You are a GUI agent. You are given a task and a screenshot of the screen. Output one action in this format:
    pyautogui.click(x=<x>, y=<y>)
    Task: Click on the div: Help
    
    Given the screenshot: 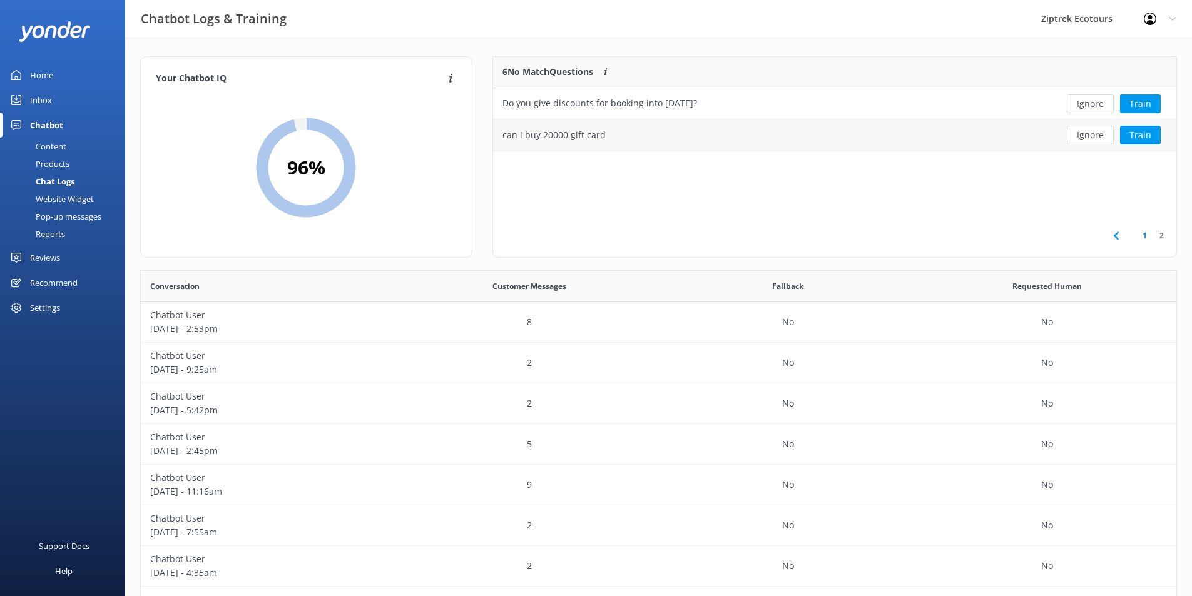 What is the action you would take?
    pyautogui.click(x=64, y=571)
    